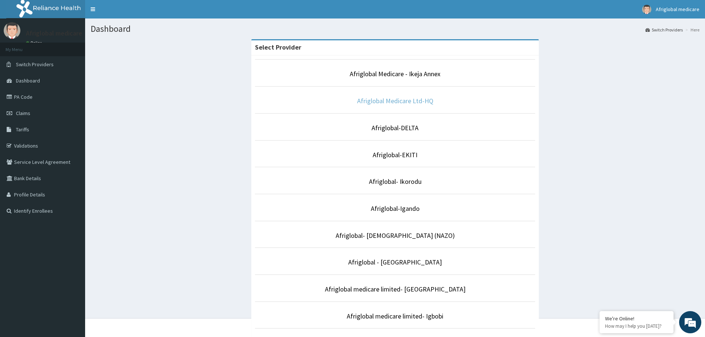  Describe the element at coordinates (72, 215) in the screenshot. I see `textarea: Type your message and hit 'Enter'` at that location.